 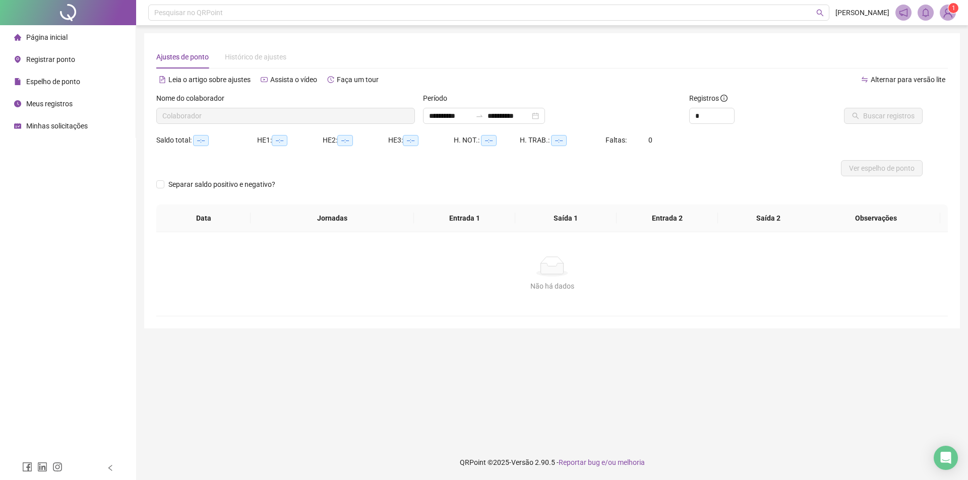 I want to click on span: youtube, so click(x=264, y=80).